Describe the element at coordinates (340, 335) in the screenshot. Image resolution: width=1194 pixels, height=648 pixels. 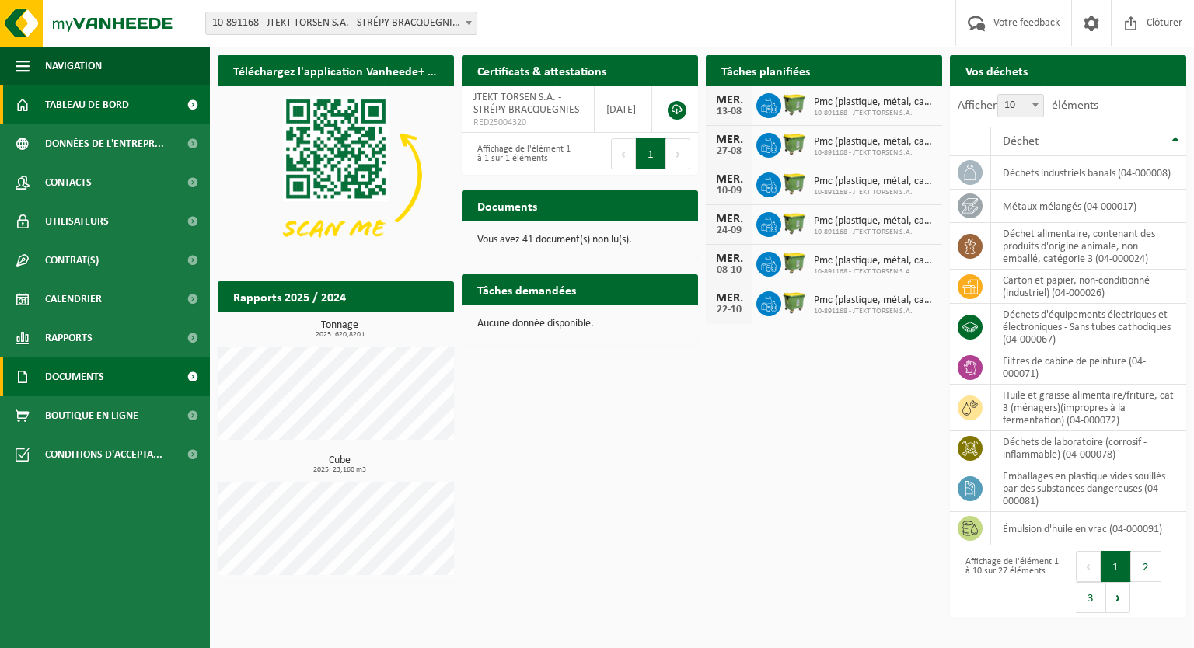
I see `span: 2025: 620,820 t` at that location.